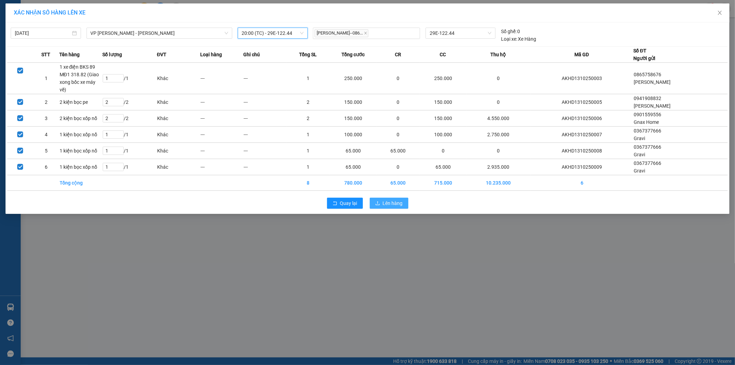 This screenshot has width=735, height=365. I want to click on span: 29E-122.44, so click(460, 33).